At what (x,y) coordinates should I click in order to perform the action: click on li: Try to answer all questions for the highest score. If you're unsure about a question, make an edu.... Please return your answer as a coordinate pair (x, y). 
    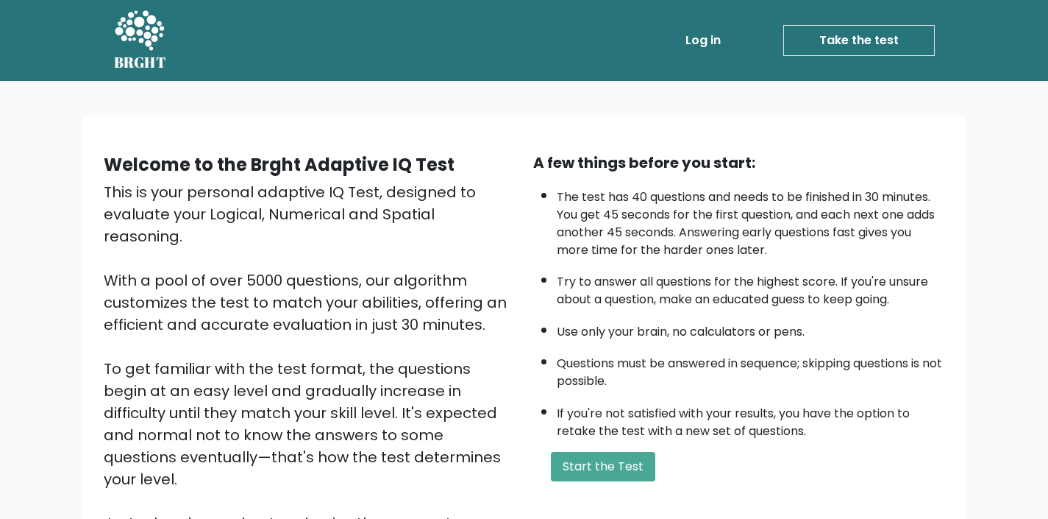
    Looking at the image, I should click on (751, 287).